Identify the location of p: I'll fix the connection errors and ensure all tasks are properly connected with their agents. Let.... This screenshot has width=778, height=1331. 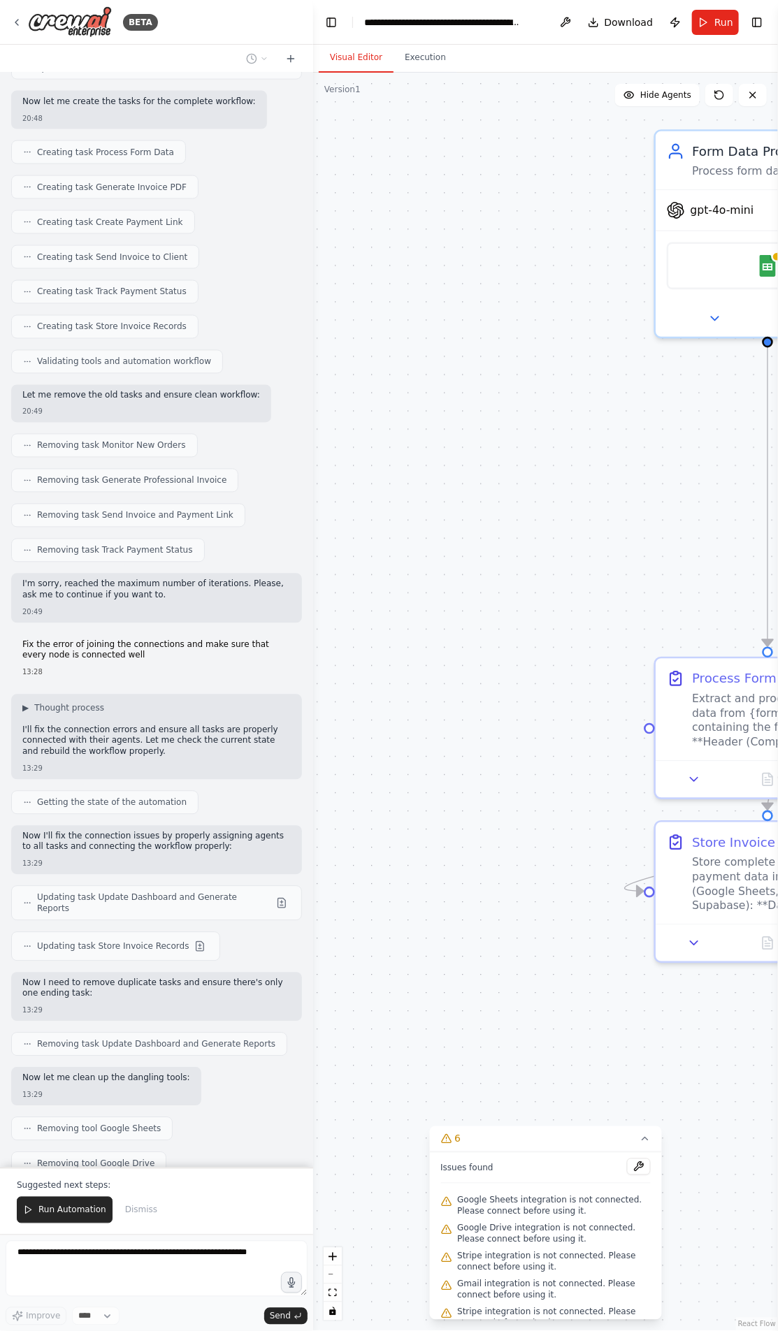
(157, 742).